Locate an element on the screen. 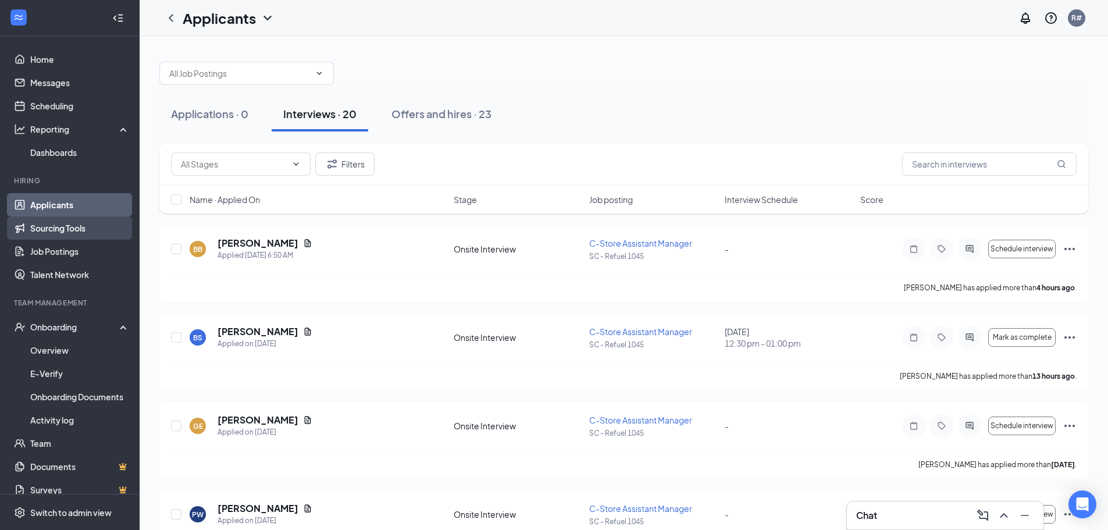 The height and width of the screenshot is (530, 1108). svg: UserCheck is located at coordinates (20, 327).